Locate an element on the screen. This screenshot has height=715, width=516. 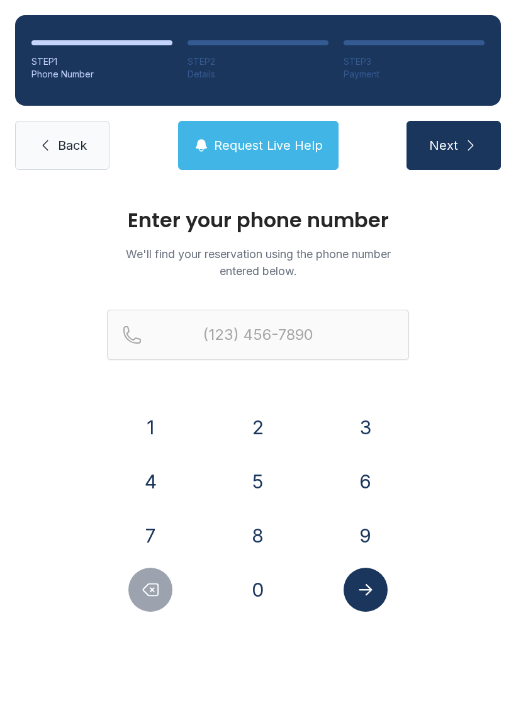
button: 4 is located at coordinates (150, 481).